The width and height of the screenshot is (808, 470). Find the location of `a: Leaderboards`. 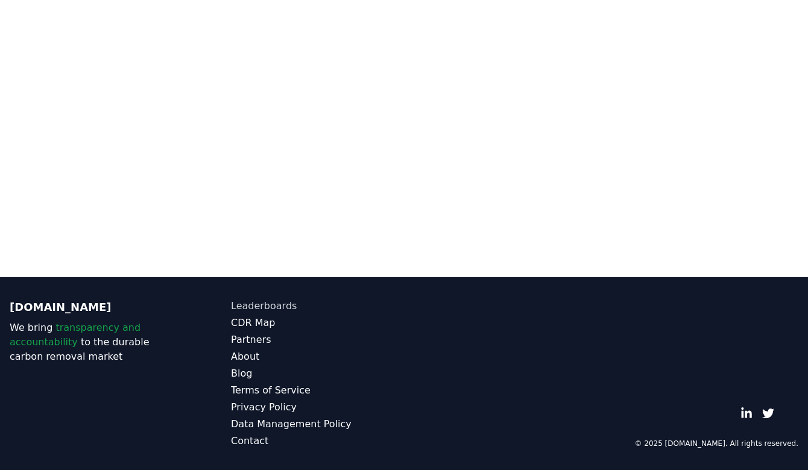

a: Leaderboards is located at coordinates (317, 306).